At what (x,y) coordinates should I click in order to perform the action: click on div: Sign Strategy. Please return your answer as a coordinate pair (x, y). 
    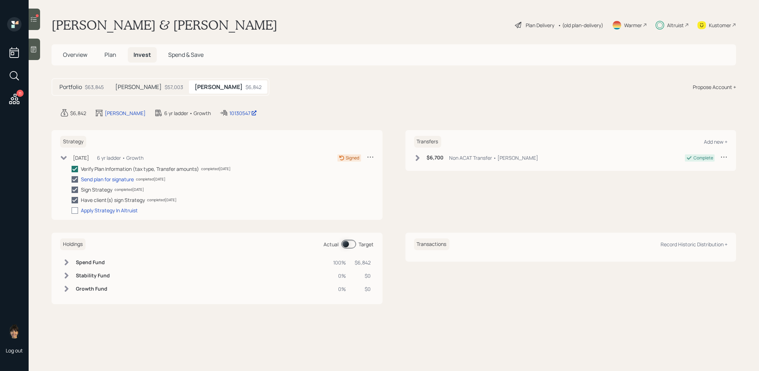
    Looking at the image, I should click on (97, 190).